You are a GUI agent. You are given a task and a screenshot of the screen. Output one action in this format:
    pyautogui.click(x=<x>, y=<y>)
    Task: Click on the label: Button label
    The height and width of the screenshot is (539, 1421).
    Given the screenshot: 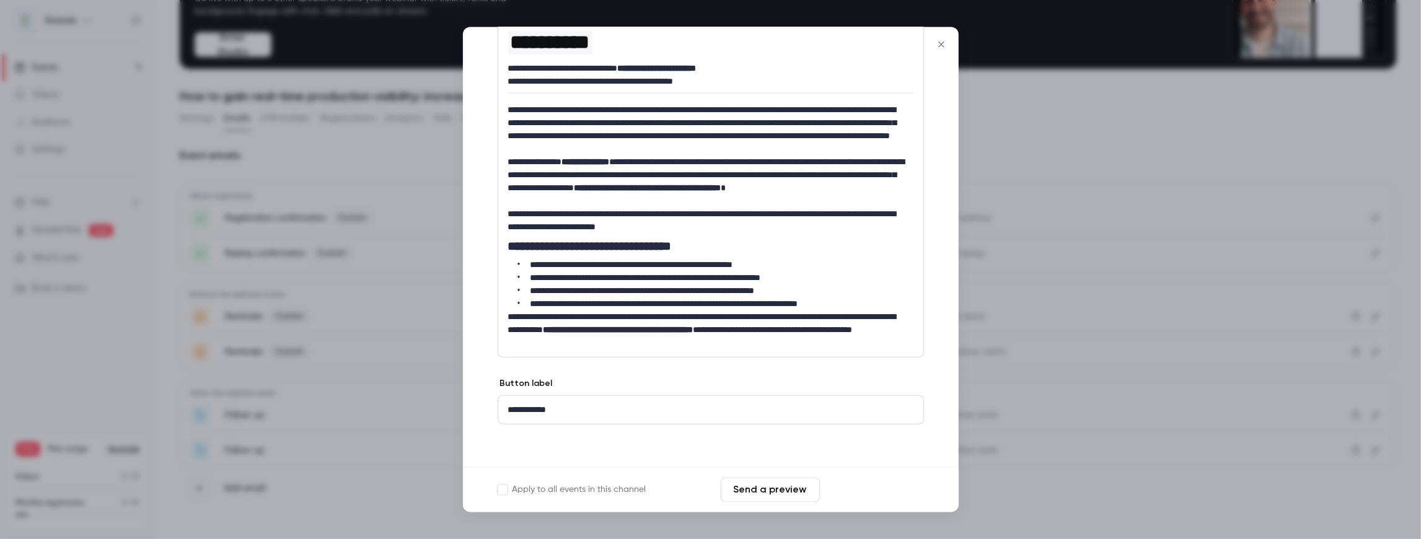 What is the action you would take?
    pyautogui.click(x=525, y=384)
    